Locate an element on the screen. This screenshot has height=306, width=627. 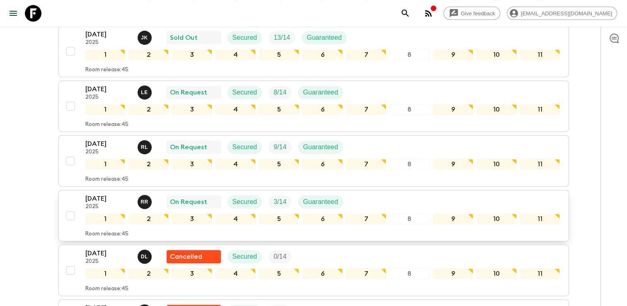
p: 3 / 14 is located at coordinates (280, 202).